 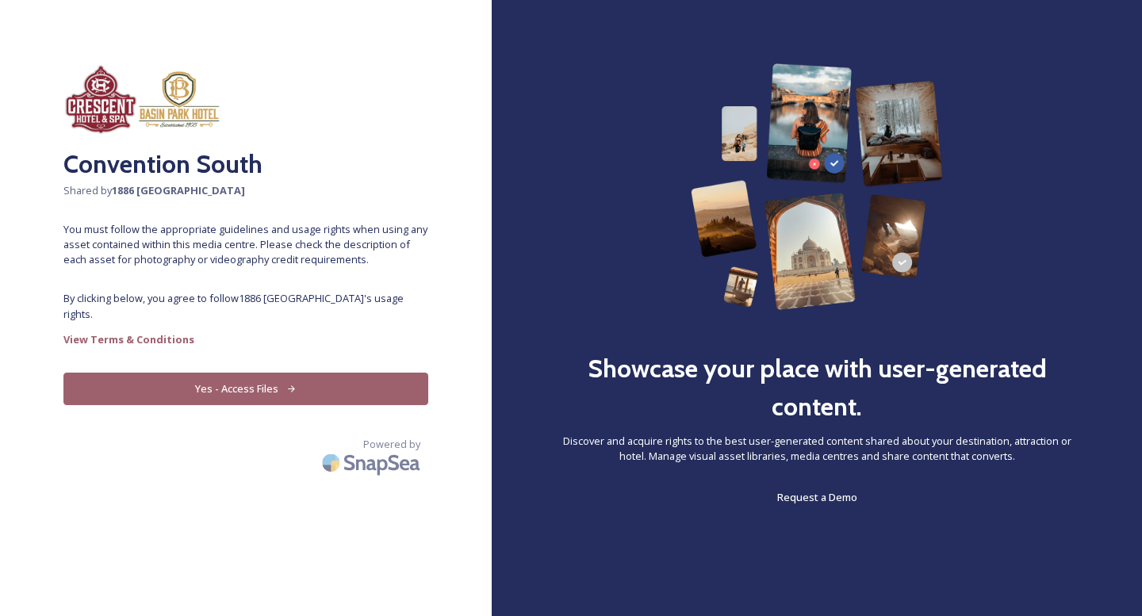 I want to click on span: Shared by, so click(x=246, y=190).